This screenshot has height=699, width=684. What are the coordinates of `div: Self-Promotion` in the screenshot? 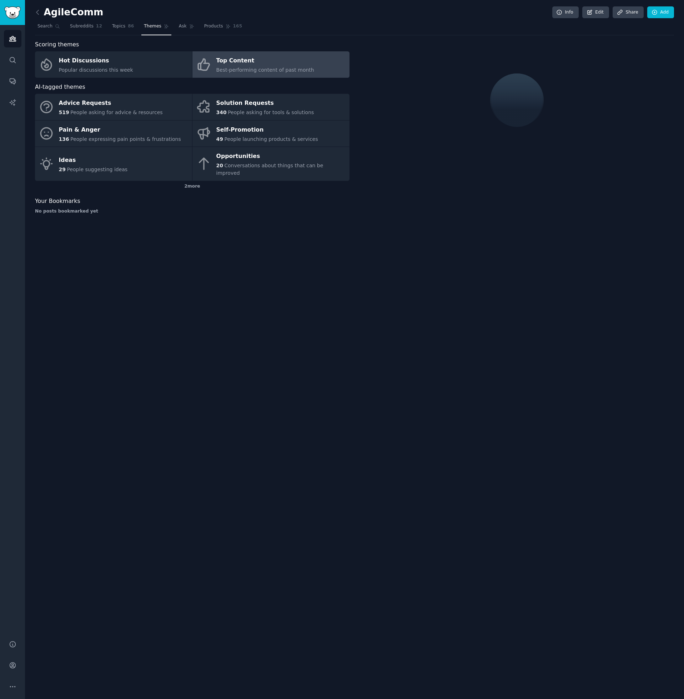 It's located at (267, 130).